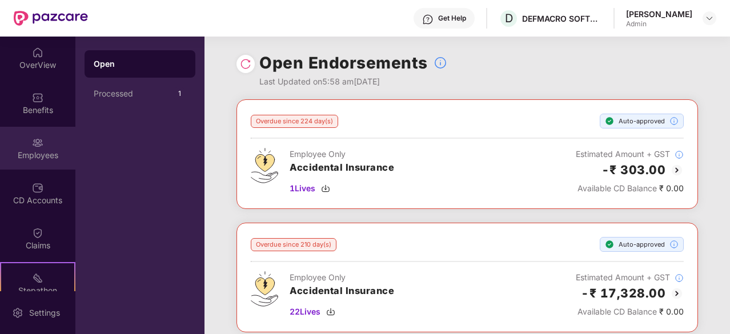 Image resolution: width=730 pixels, height=334 pixels. What do you see at coordinates (343, 63) in the screenshot?
I see `h1: Open Endorsements` at bounding box center [343, 63].